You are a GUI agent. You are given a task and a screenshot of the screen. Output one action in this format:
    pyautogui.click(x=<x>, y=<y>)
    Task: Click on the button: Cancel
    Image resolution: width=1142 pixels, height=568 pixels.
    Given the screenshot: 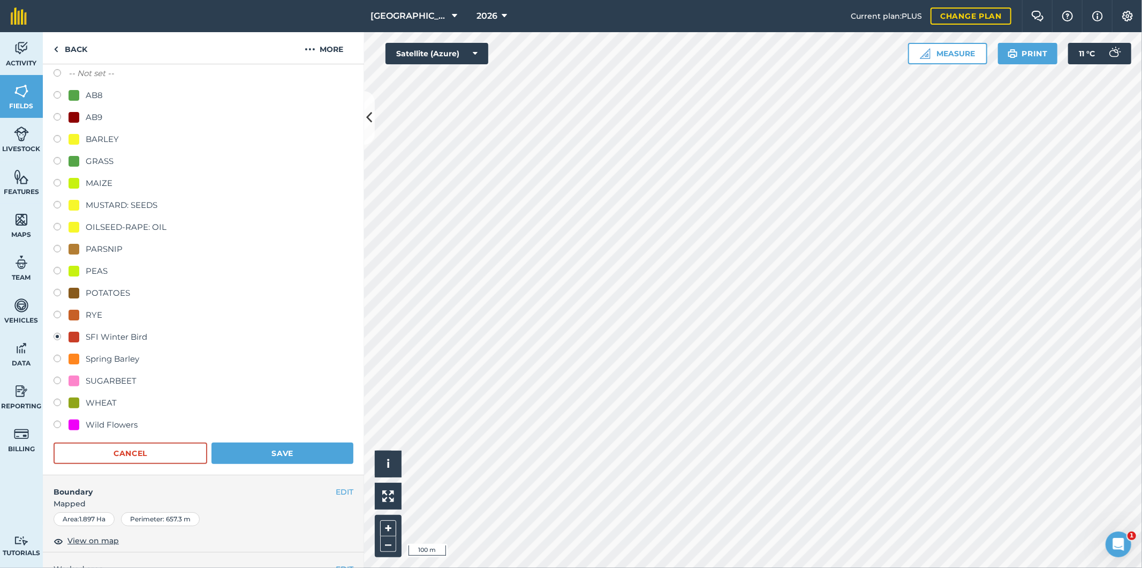 What is the action you would take?
    pyautogui.click(x=130, y=453)
    